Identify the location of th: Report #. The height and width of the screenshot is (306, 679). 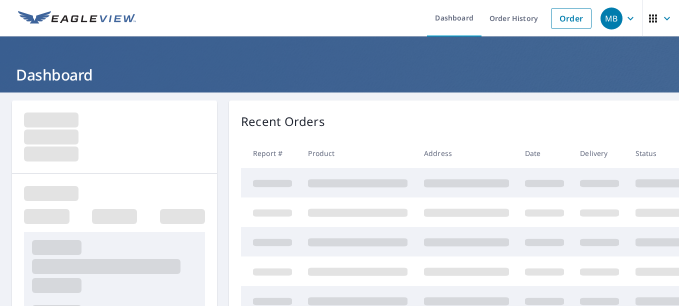
(271, 153).